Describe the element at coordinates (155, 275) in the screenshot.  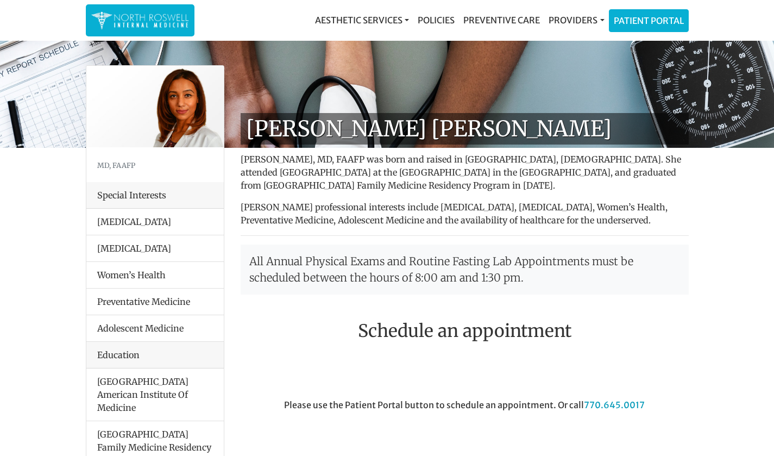
I see `li: Women’s Health` at that location.